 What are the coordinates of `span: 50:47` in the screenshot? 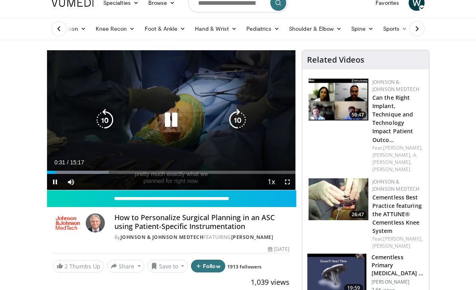 It's located at (357, 115).